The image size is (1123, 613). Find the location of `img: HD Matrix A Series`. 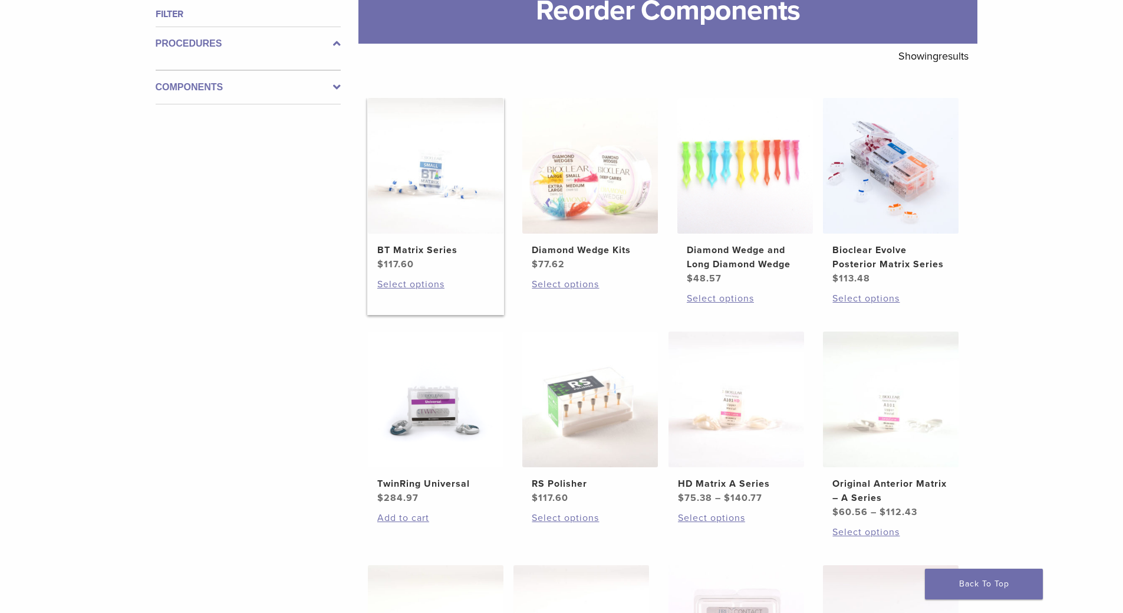

img: HD Matrix A Series is located at coordinates (737, 399).